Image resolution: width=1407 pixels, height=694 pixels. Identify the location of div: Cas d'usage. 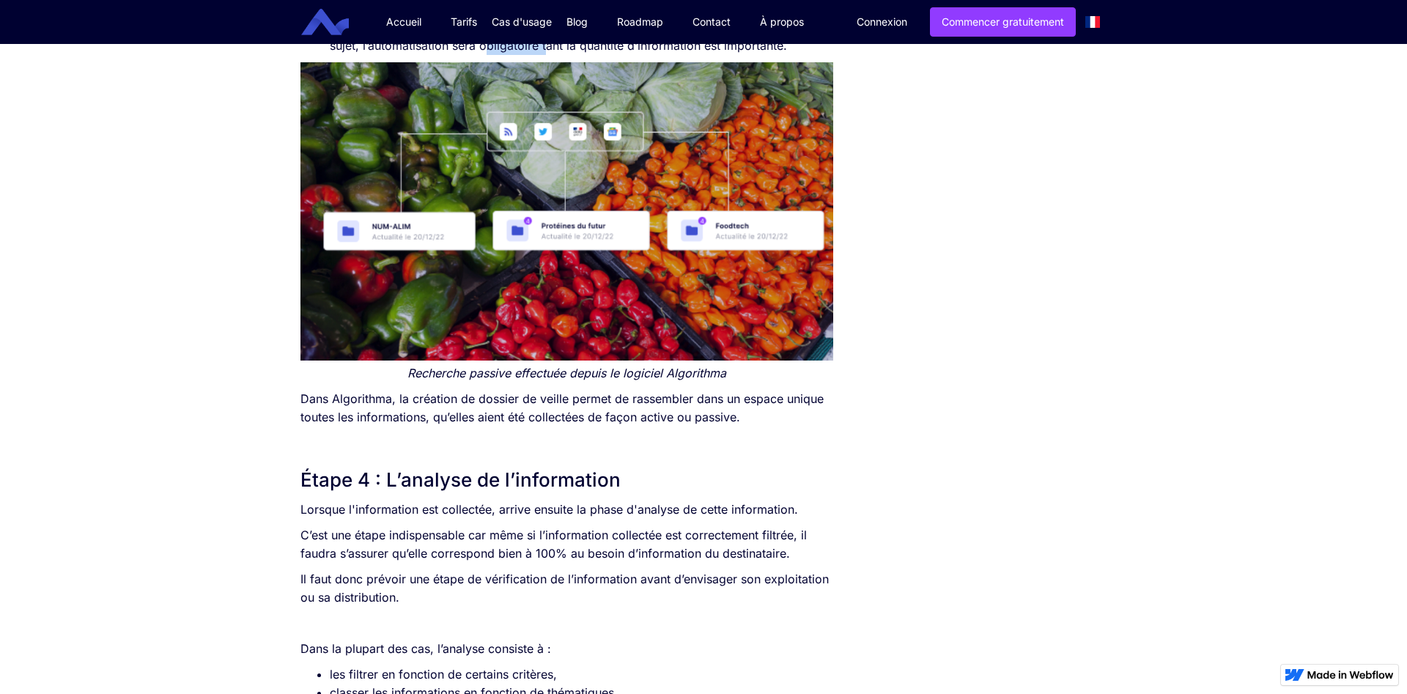
(522, 22).